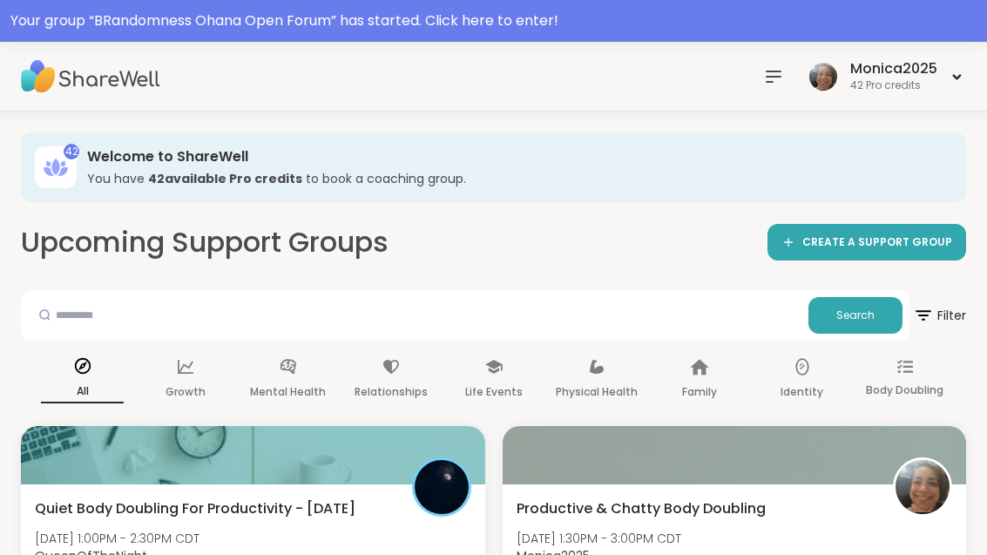  Describe the element at coordinates (287, 392) in the screenshot. I see `p: Mental Health` at that location.